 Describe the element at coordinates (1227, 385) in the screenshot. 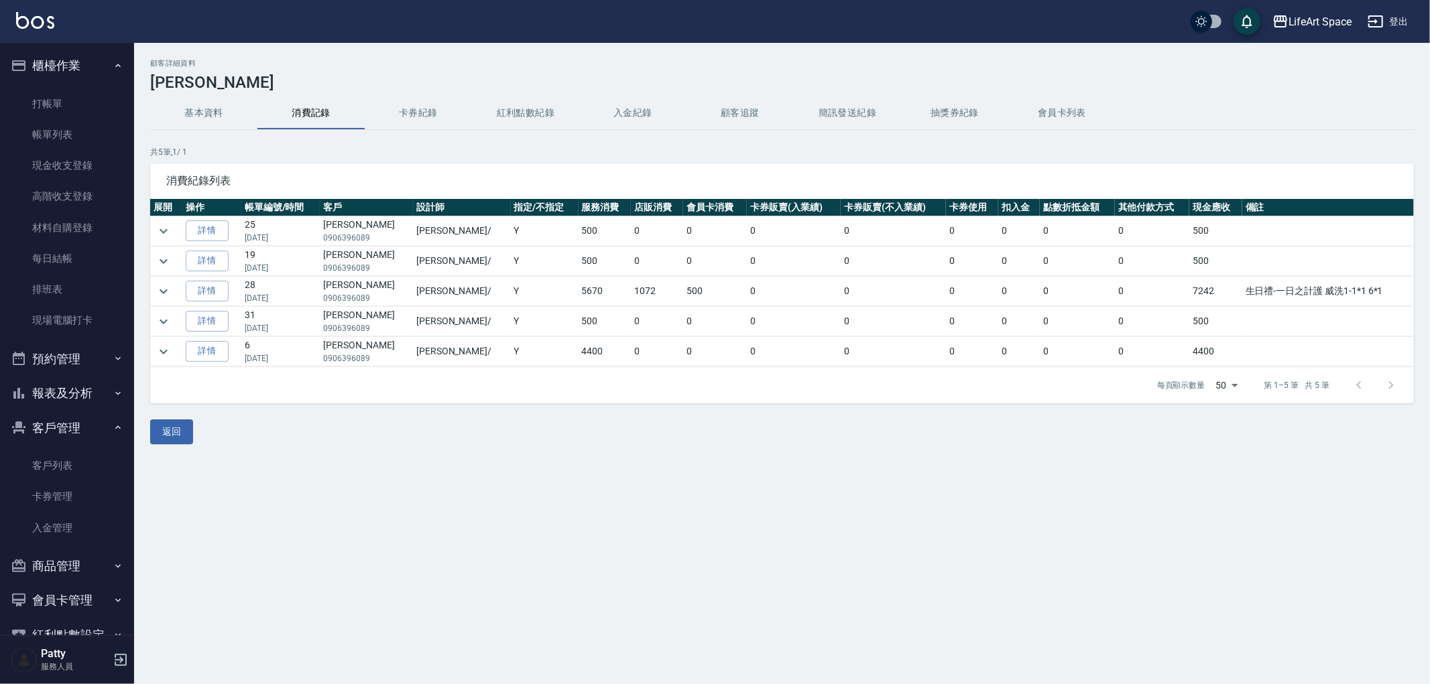

I see `div: 50` at that location.